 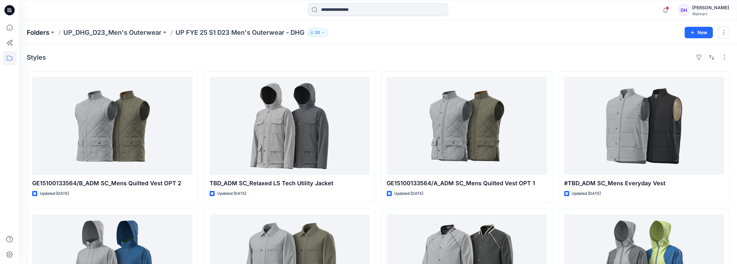 I want to click on button: 30, so click(x=317, y=32).